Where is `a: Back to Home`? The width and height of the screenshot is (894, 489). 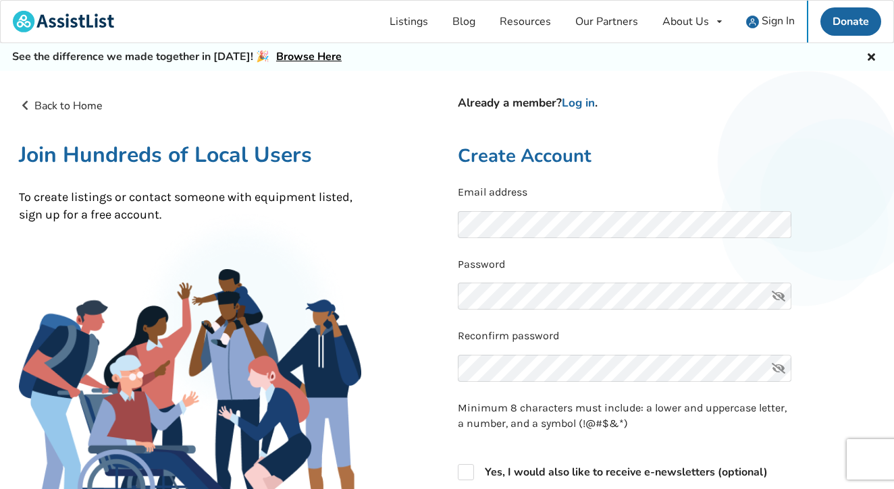 a: Back to Home is located at coordinates (61, 106).